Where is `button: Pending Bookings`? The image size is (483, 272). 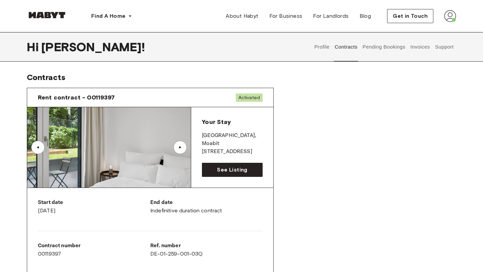 button: Pending Bookings is located at coordinates (384, 47).